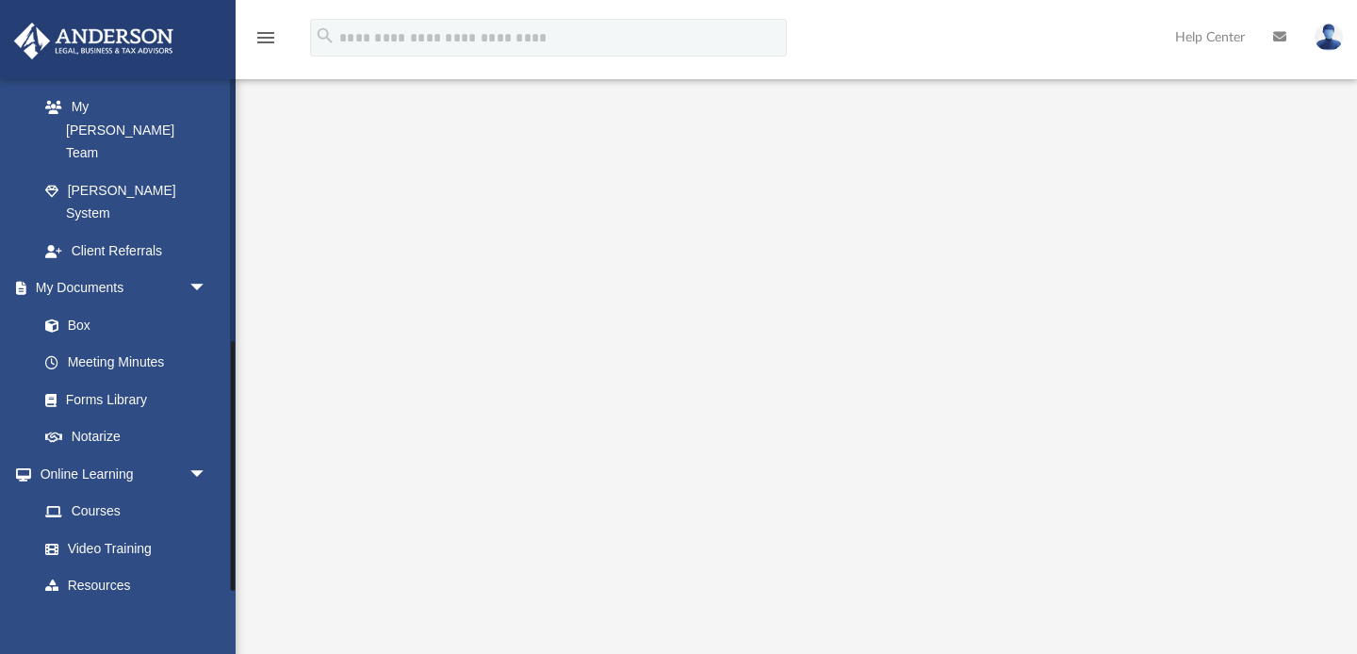 This screenshot has height=654, width=1357. I want to click on a: Courses, so click(126, 512).